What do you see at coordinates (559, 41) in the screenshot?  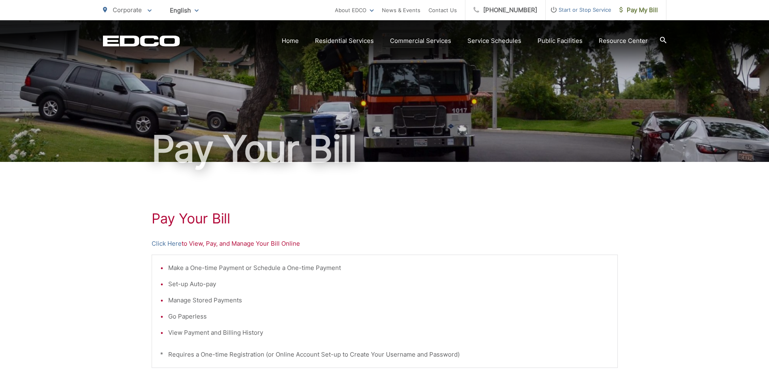 I see `a: Public Facilities` at bounding box center [559, 41].